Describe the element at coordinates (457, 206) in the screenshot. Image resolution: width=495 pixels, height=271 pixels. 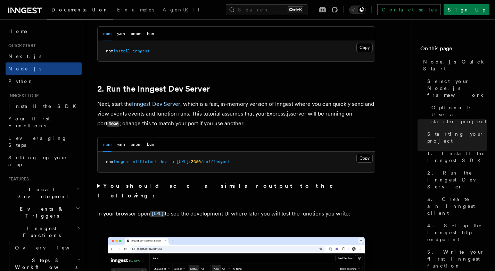
I see `span: 3. Create an Inngest client` at that location.